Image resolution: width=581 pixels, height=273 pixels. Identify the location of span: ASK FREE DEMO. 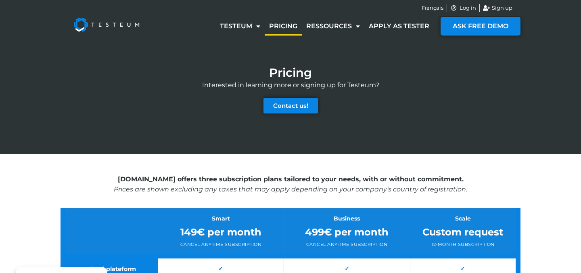
(480, 26).